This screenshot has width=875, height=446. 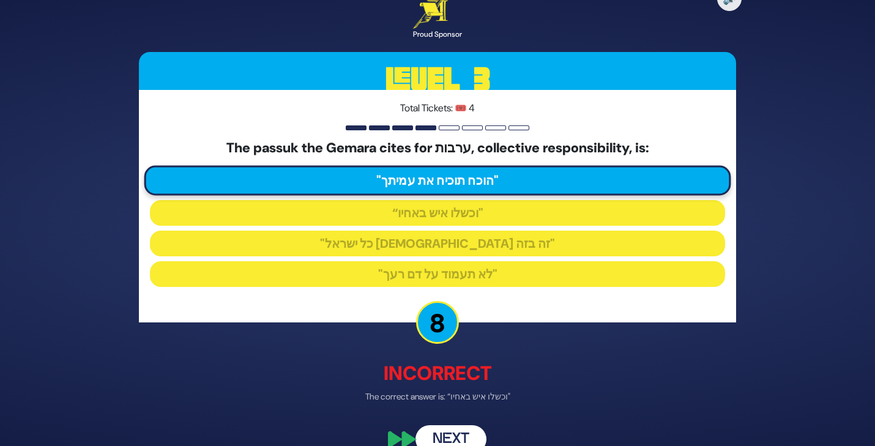 I want to click on p: The correct answer is: “וכשלו איש באחיו", so click(x=437, y=397).